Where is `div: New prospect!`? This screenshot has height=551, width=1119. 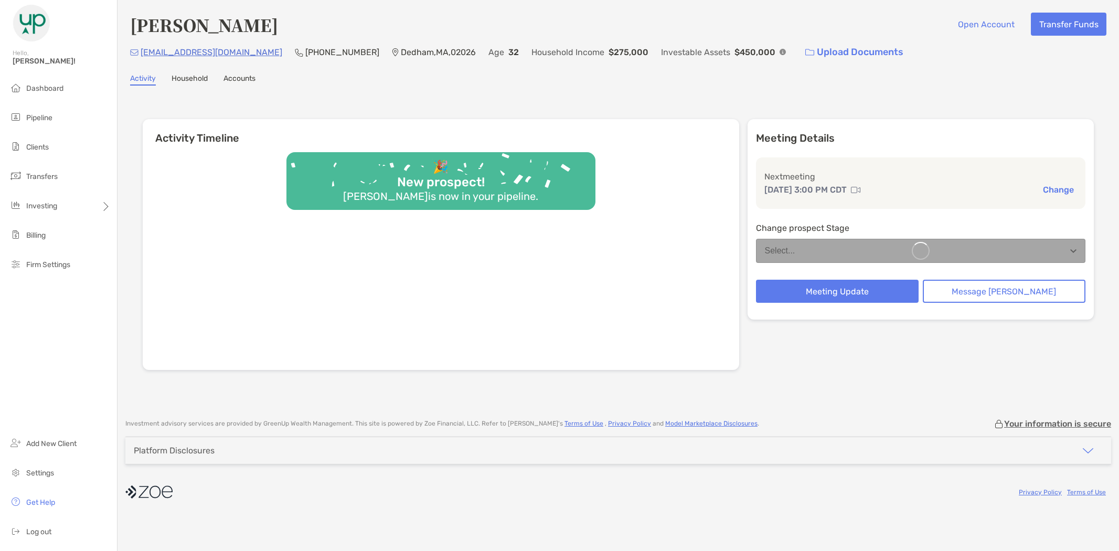 div: New prospect! is located at coordinates (441, 182).